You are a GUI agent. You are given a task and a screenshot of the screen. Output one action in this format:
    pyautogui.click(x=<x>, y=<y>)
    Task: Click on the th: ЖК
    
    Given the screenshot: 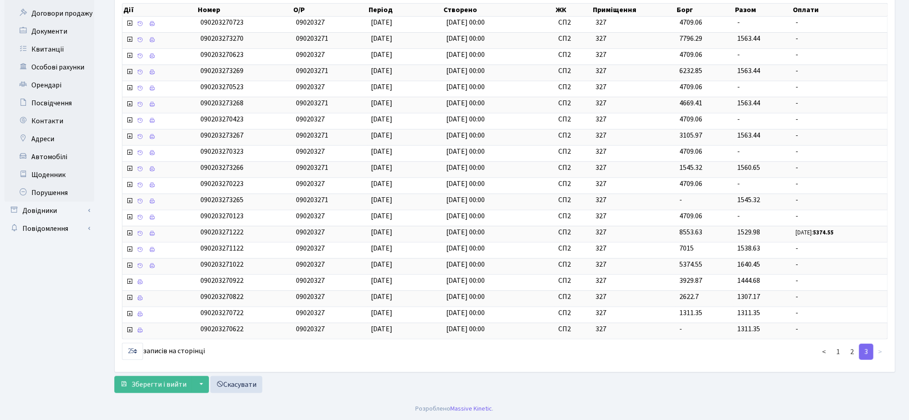 What is the action you would take?
    pyautogui.click(x=574, y=10)
    